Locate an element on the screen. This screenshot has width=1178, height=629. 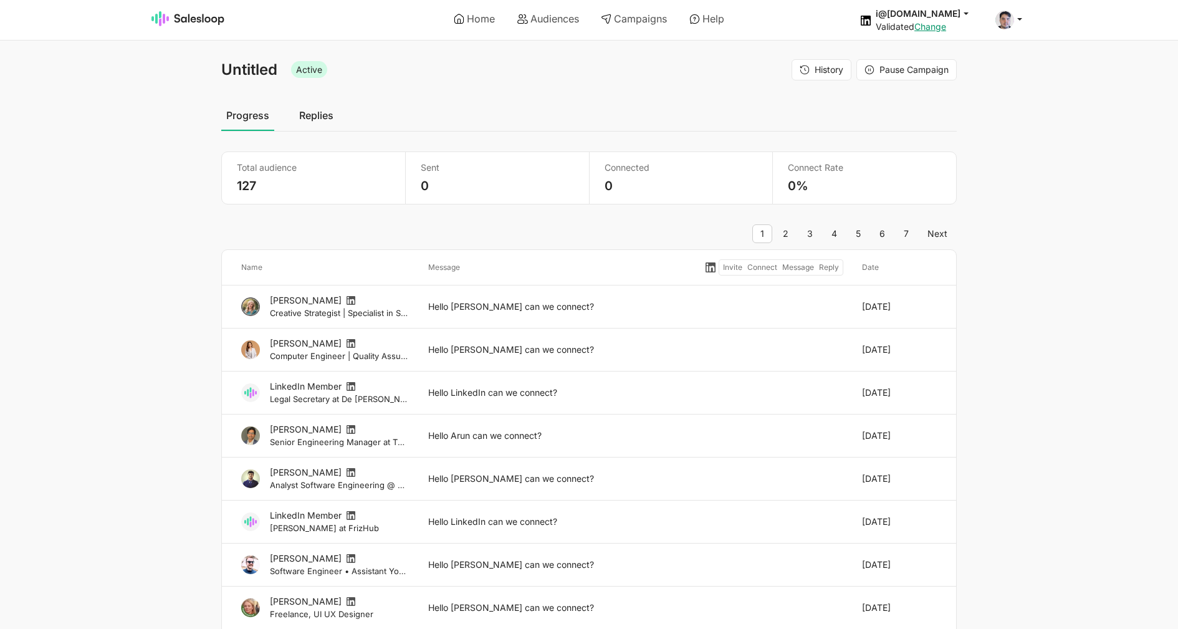
img: Salesloop is located at coordinates (188, 19).